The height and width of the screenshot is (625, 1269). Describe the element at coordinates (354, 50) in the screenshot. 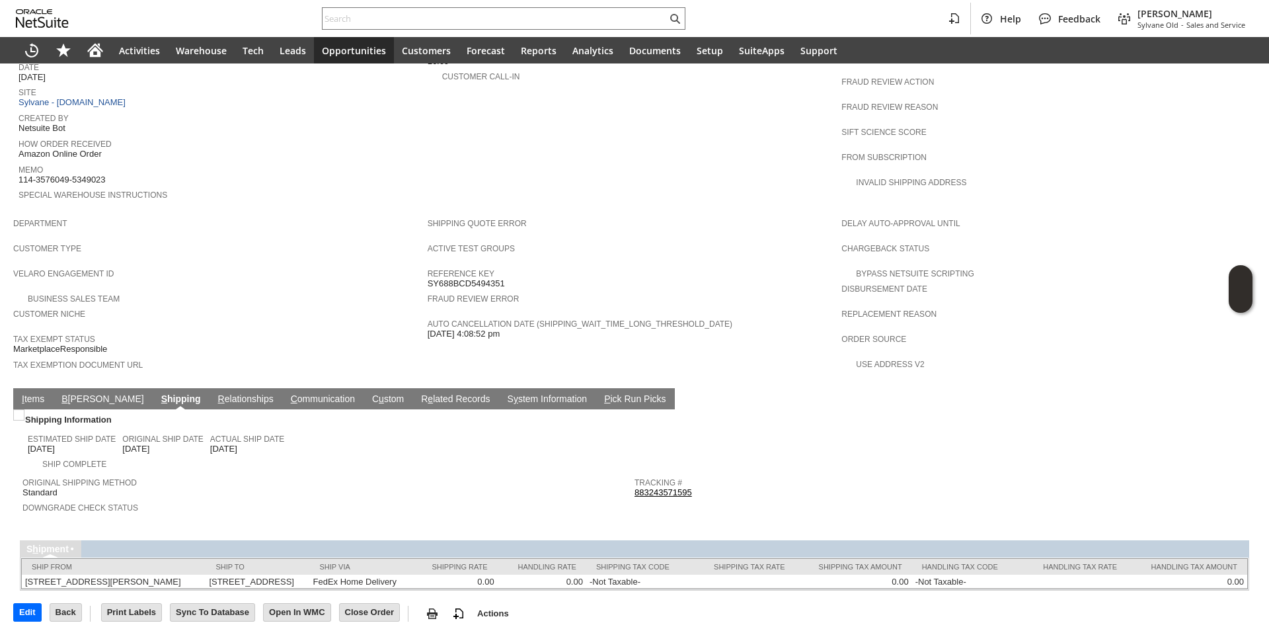

I see `a: Opportunities` at that location.